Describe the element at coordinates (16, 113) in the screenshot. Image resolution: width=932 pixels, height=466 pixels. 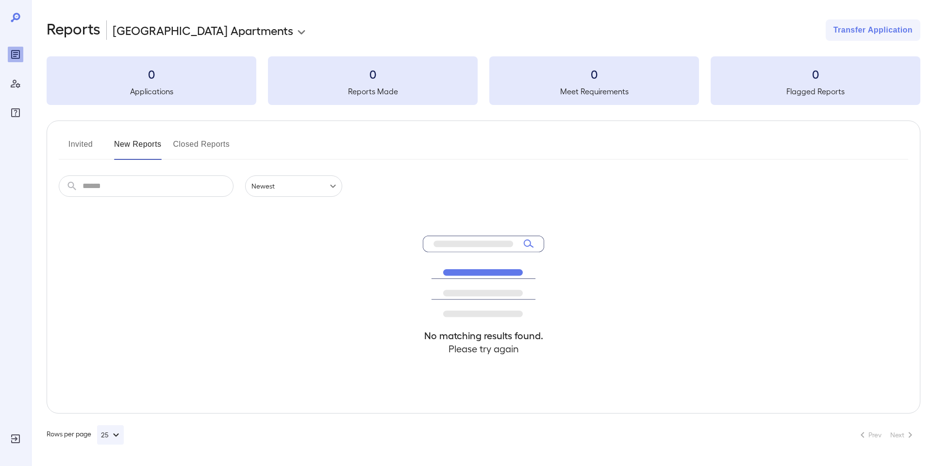
I see `div: FAQ` at that location.